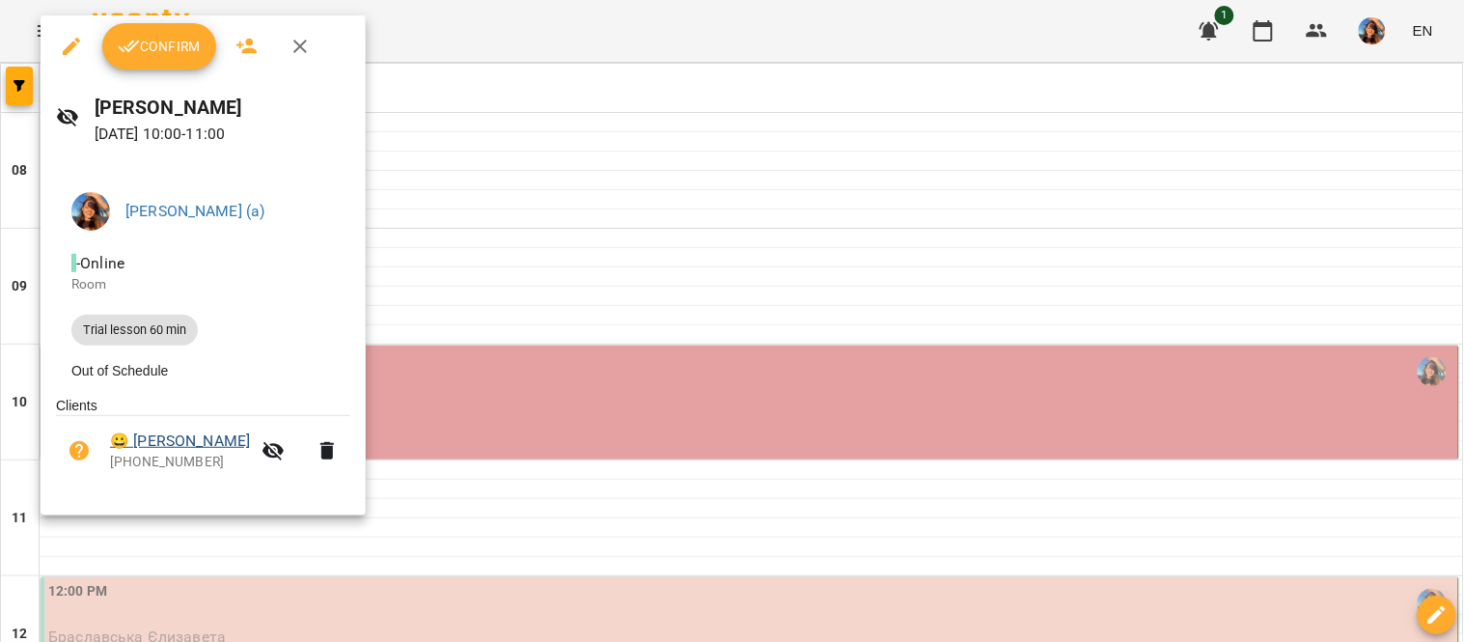  What do you see at coordinates (203, 371) in the screenshot?
I see `li: Out of Schedule` at bounding box center [203, 371].